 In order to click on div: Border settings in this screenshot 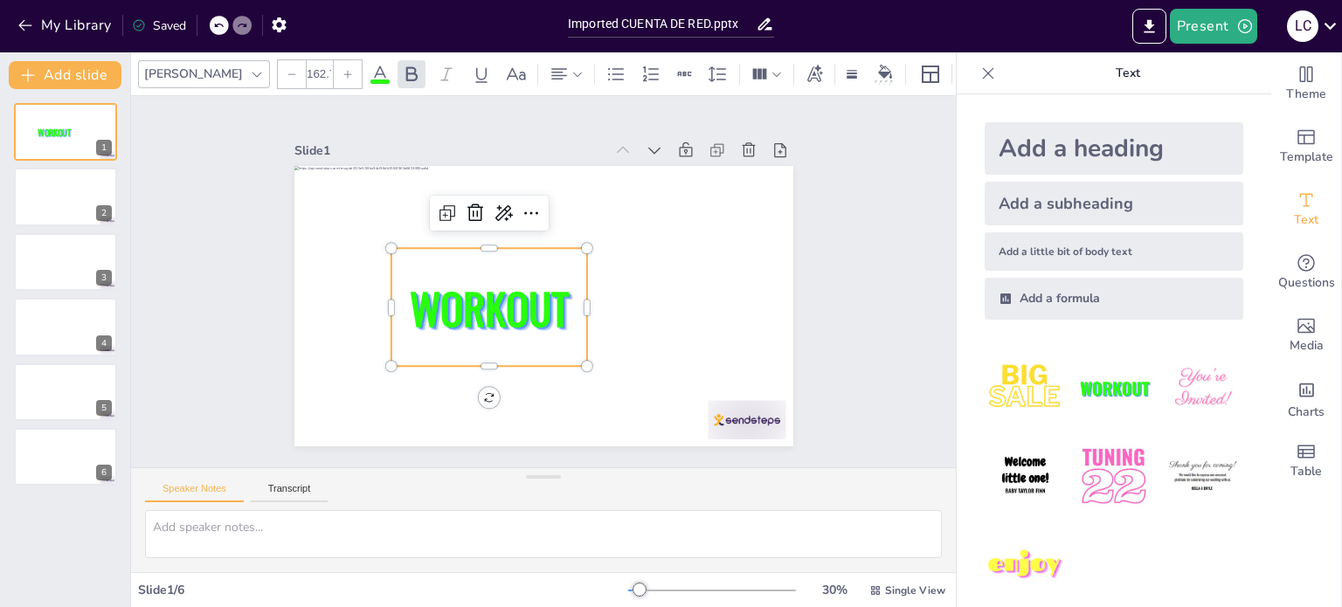, I will do `click(852, 74)`.